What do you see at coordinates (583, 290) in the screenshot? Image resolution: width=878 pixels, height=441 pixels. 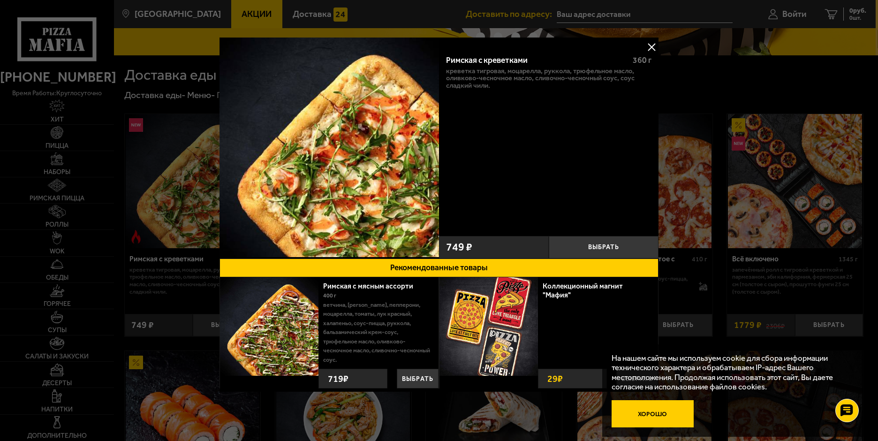 I see `a: Коллекционный магнит "Мафия"` at bounding box center [583, 290].